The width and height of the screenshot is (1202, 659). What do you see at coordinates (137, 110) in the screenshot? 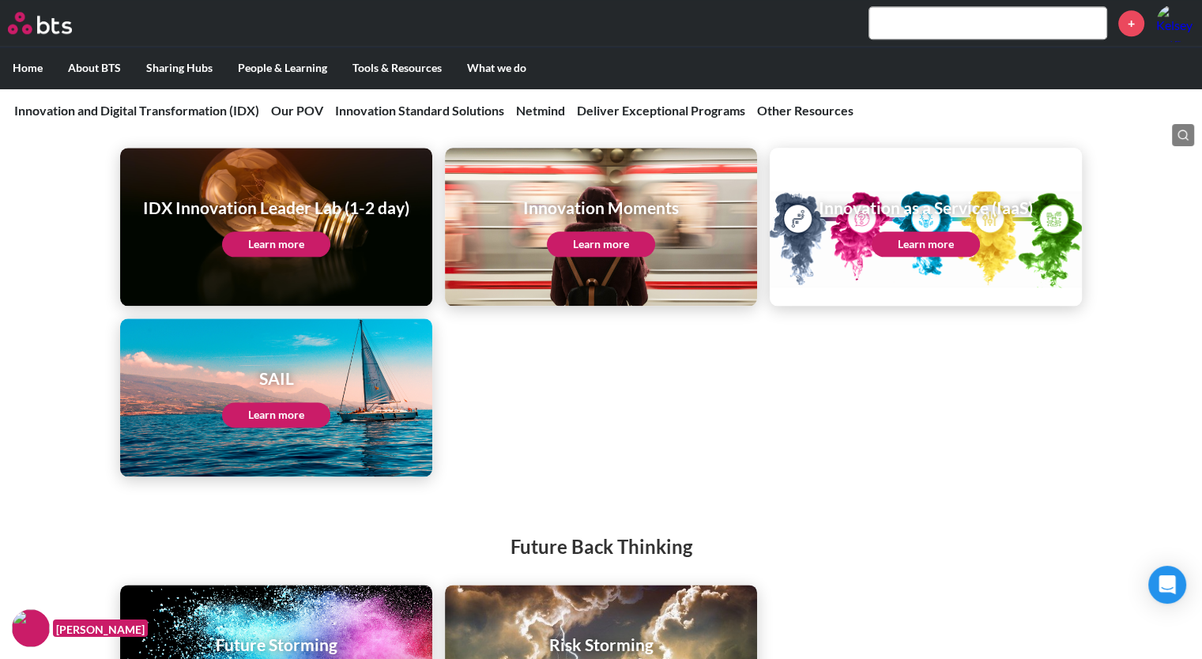
I see `a: Innovation and Digital Transformation (IDX)` at bounding box center [137, 110].